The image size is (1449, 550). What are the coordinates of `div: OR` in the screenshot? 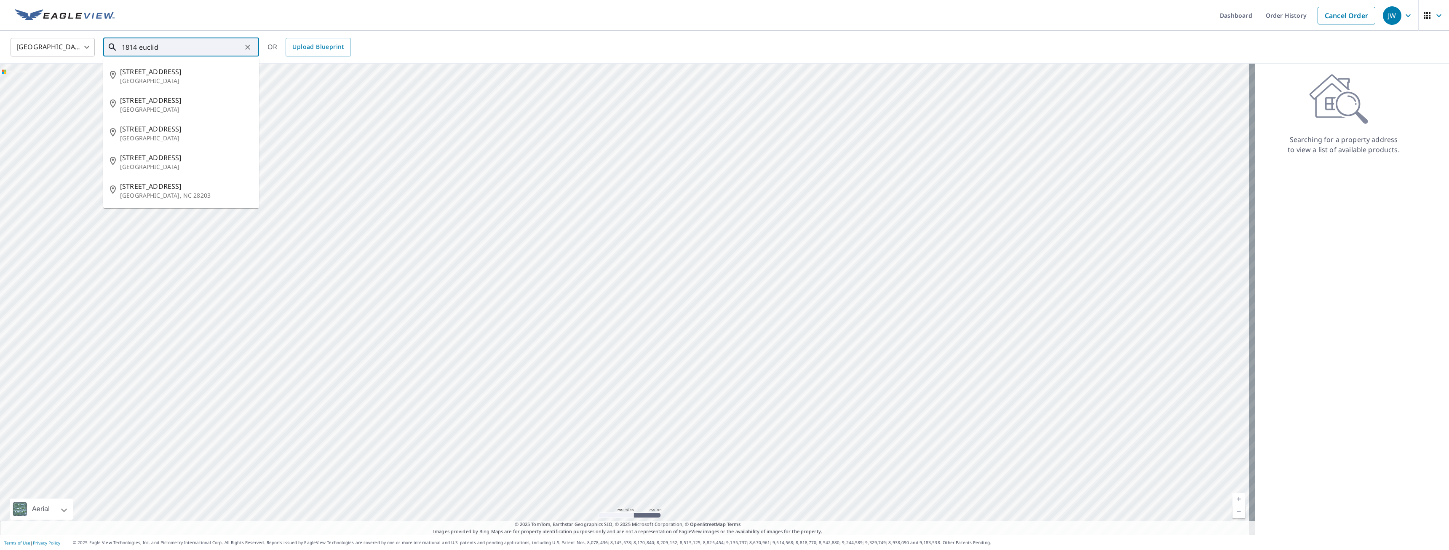 It's located at (309, 47).